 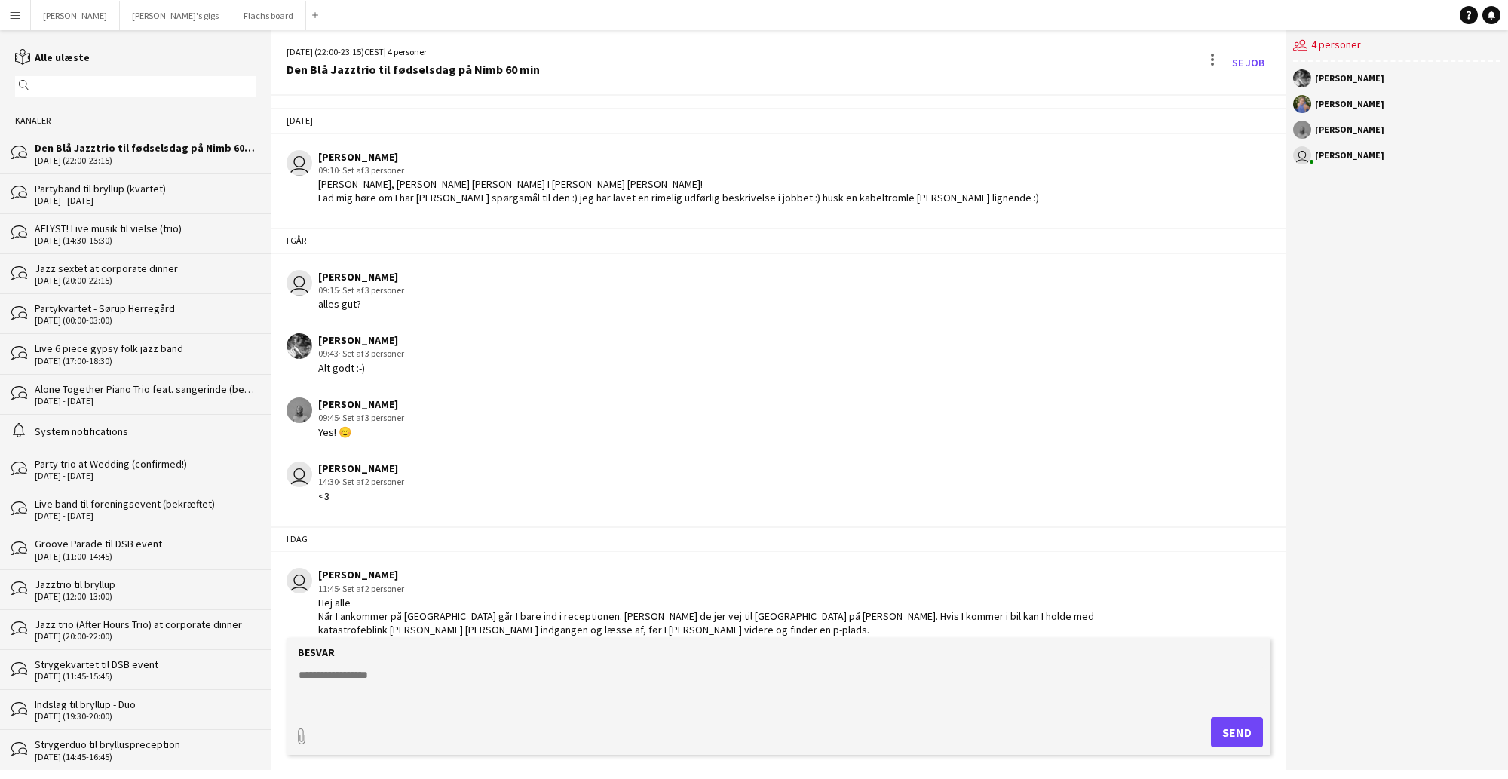 What do you see at coordinates (145, 228) in the screenshot?
I see `div: AFLYST! Live musik til vielse (trio)` at bounding box center [145, 228].